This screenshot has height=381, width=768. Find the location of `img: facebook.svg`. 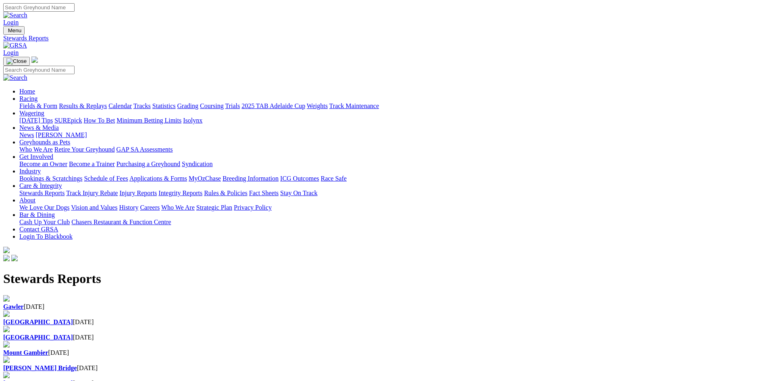

img: facebook.svg is located at coordinates (6, 258).